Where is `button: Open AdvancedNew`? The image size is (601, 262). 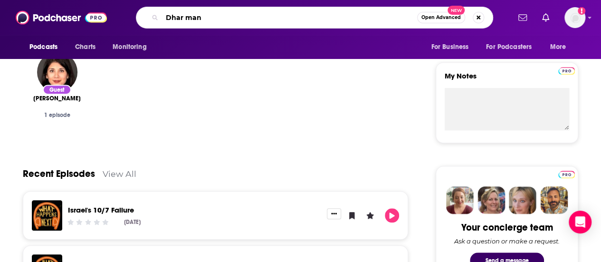 button: Open AdvancedNew is located at coordinates (441, 18).